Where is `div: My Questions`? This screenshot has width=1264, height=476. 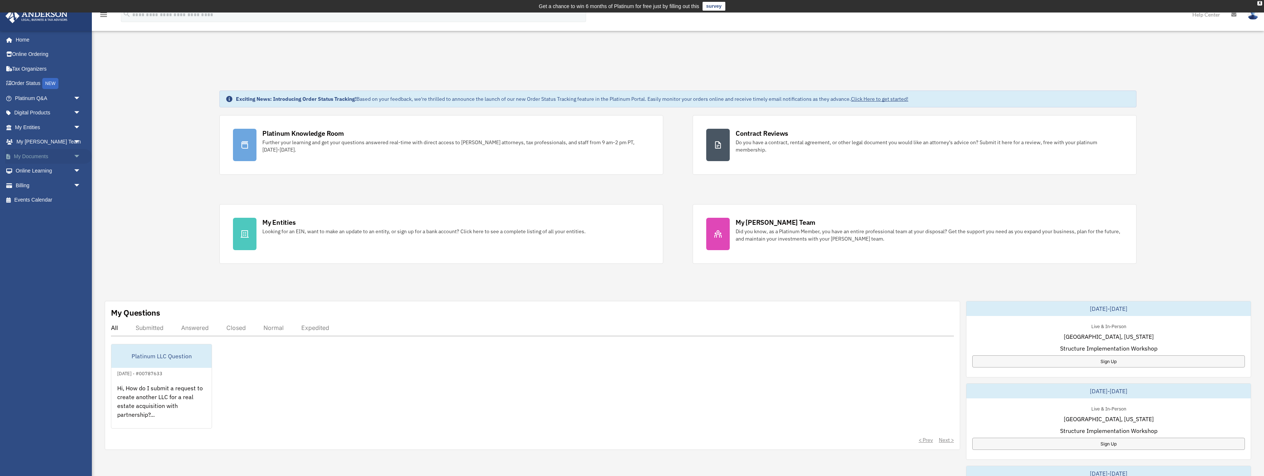 div: My Questions is located at coordinates (136, 312).